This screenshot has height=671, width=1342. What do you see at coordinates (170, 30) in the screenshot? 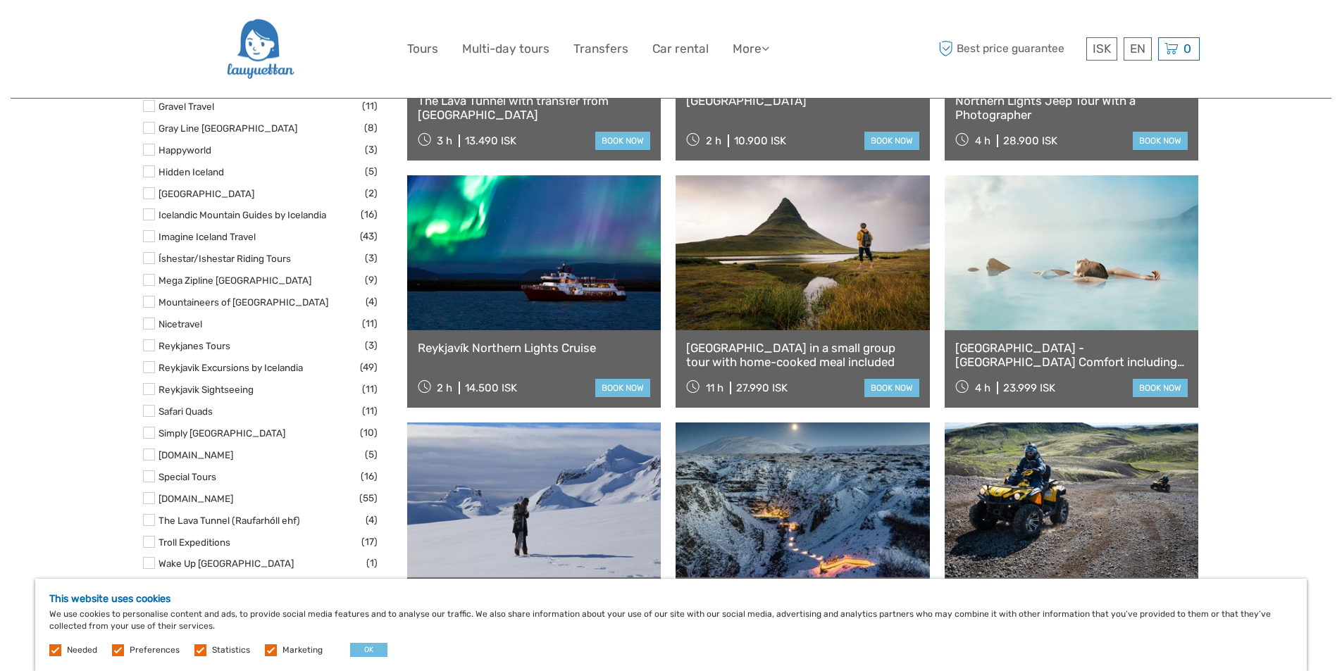
I see `button: Open LiveChat chat widget` at bounding box center [170, 30].